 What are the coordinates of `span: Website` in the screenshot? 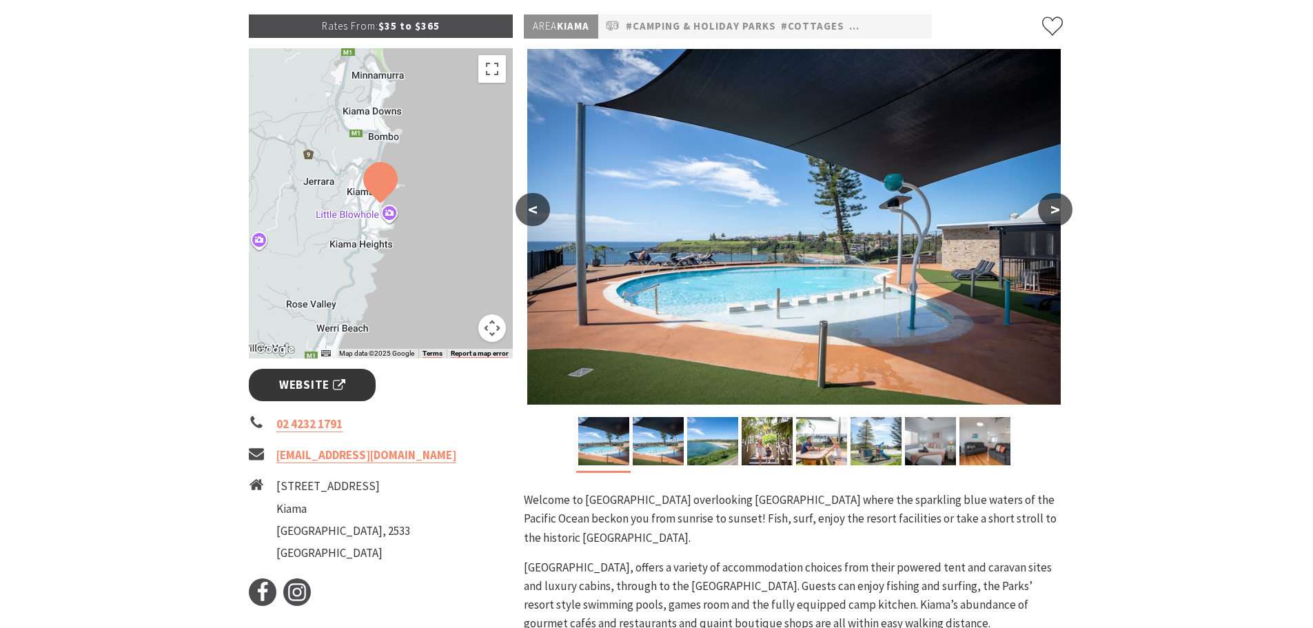 It's located at (312, 385).